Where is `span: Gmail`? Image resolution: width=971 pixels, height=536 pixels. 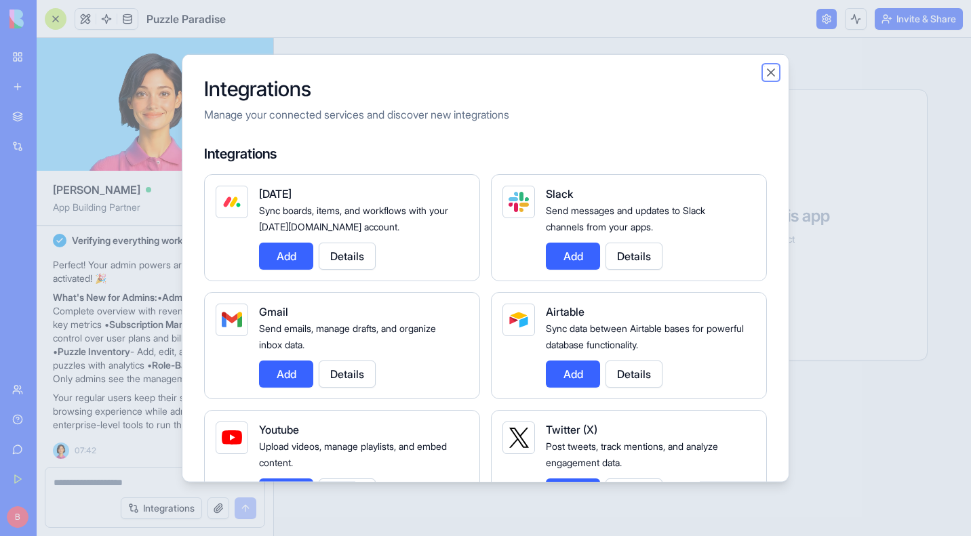
span: Gmail is located at coordinates (273, 311).